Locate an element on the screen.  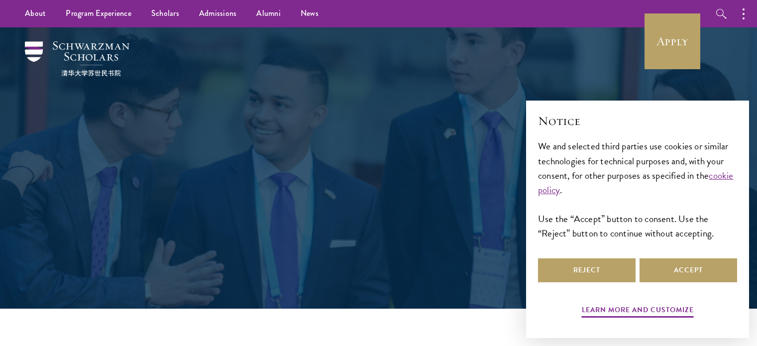
a: Apply is located at coordinates (673, 41).